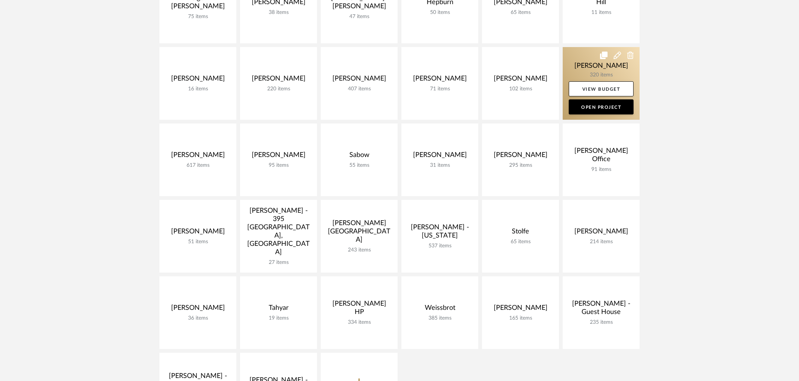 The width and height of the screenshot is (799, 381). Describe the element at coordinates (359, 157) in the screenshot. I see `div: Sabow` at that location.